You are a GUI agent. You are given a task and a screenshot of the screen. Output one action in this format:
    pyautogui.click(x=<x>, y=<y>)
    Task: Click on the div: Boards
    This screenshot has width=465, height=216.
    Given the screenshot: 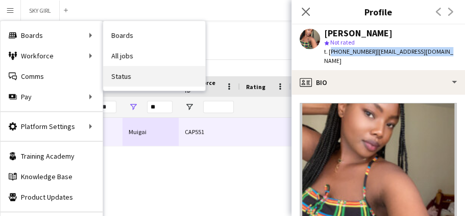 What is the action you would take?
    pyautogui.click(x=52, y=35)
    